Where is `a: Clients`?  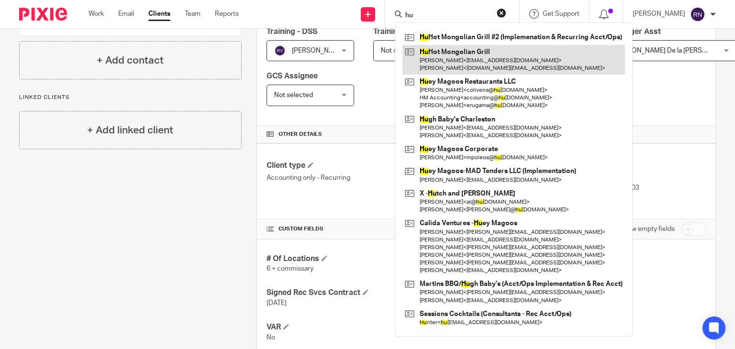
a: Clients is located at coordinates (159, 14).